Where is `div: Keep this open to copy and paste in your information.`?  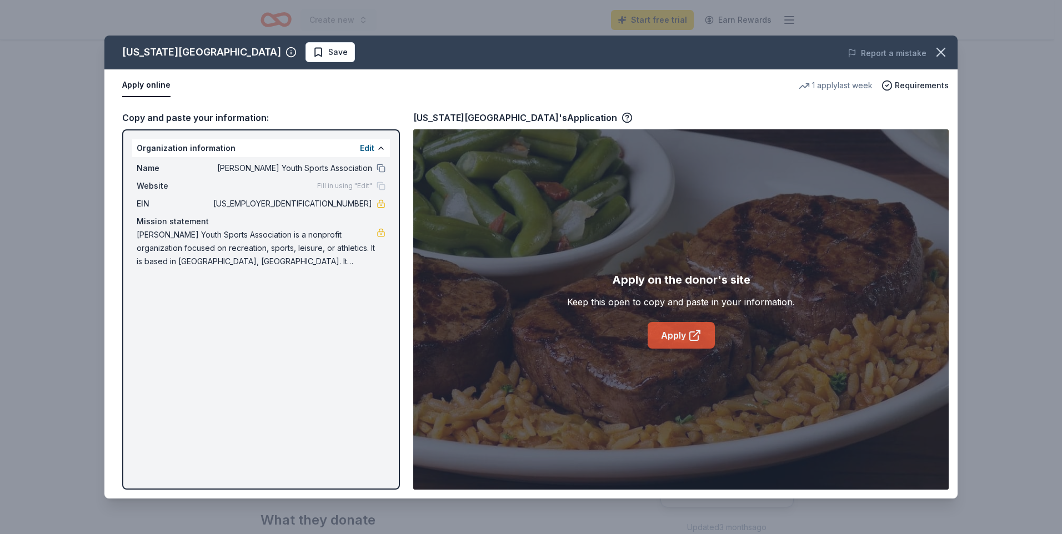 div: Keep this open to copy and paste in your information. is located at coordinates (681, 302).